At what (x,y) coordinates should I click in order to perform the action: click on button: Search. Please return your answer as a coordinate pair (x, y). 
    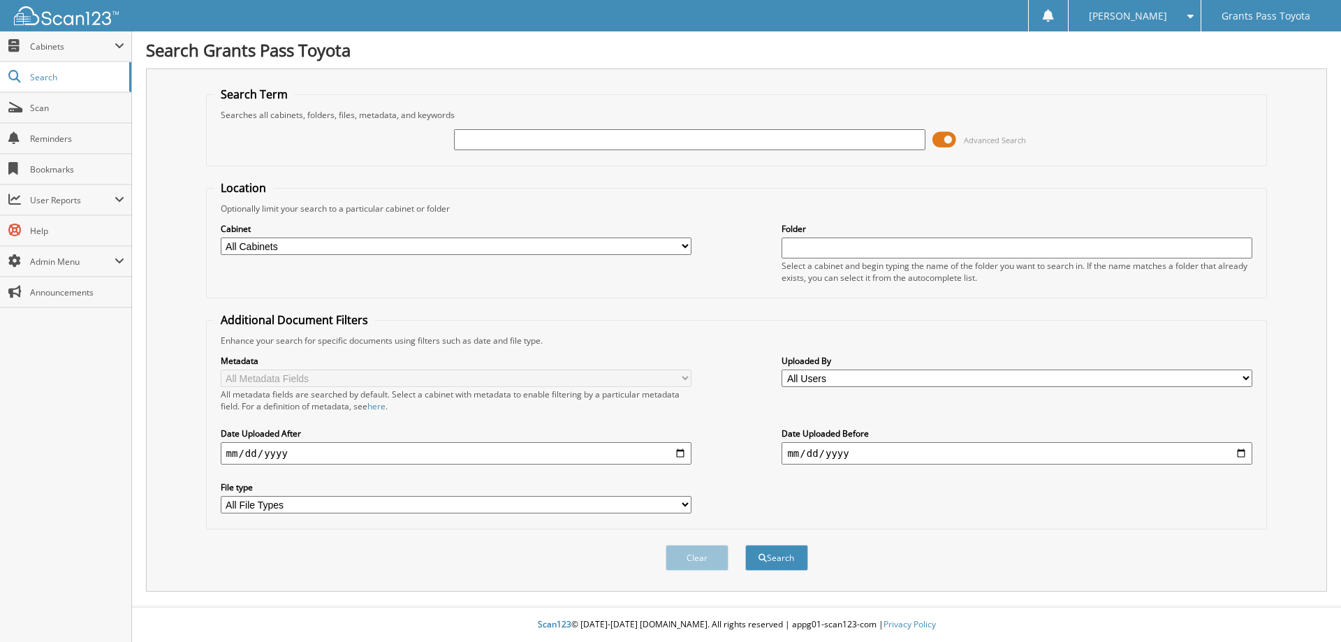
    Looking at the image, I should click on (777, 557).